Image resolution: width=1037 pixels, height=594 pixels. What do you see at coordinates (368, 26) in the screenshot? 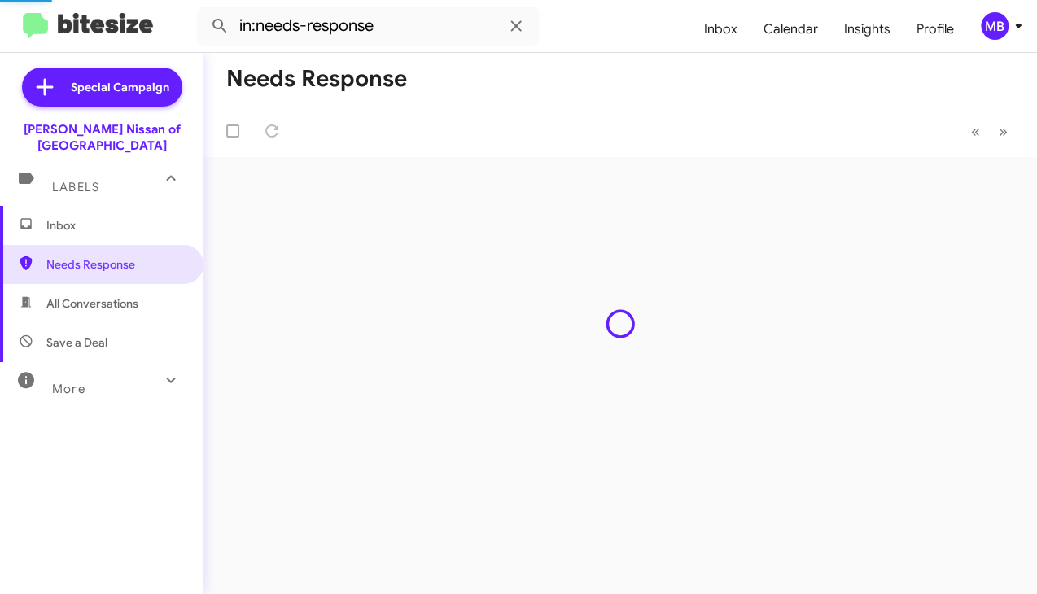
I see `input: Search` at bounding box center [368, 26].